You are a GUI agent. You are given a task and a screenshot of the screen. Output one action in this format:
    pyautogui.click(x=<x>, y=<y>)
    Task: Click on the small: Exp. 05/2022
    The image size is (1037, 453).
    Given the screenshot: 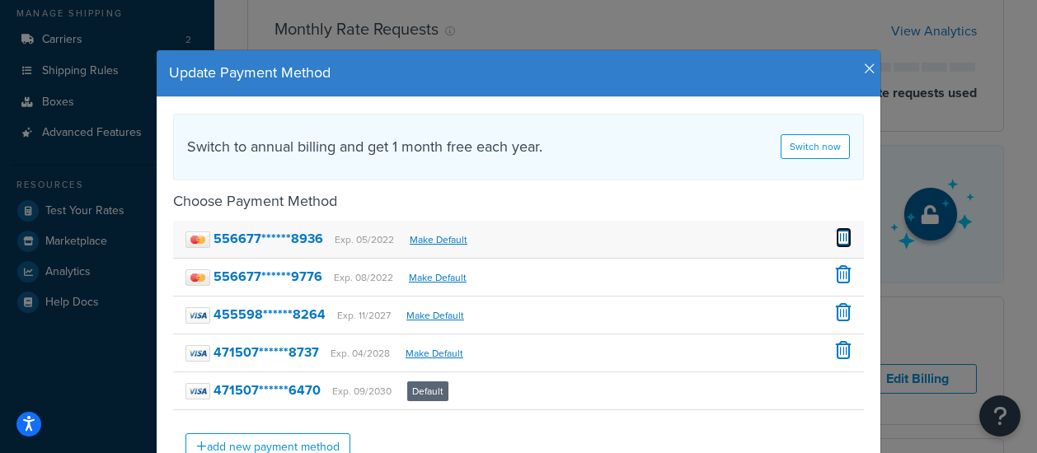 What is the action you would take?
    pyautogui.click(x=364, y=240)
    